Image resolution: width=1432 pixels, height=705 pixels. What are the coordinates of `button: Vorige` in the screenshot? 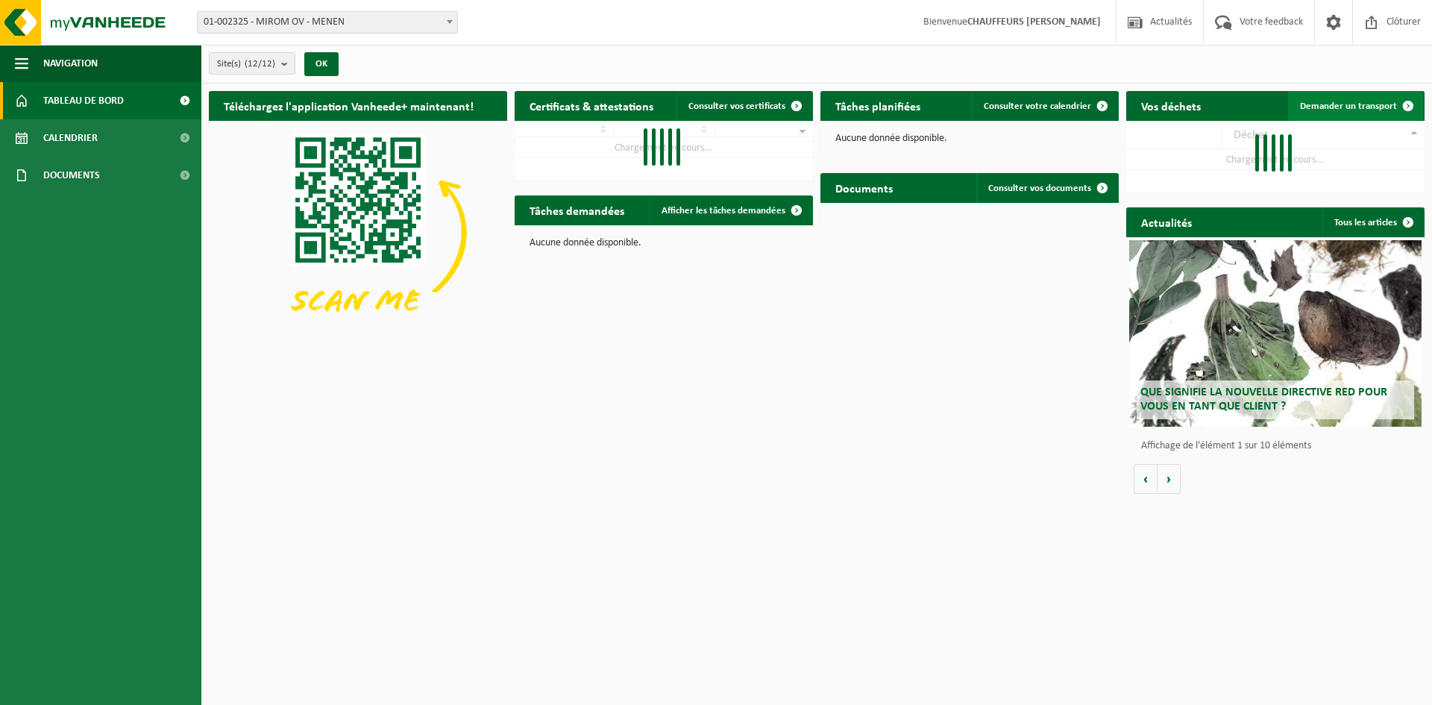 It's located at (1146, 479).